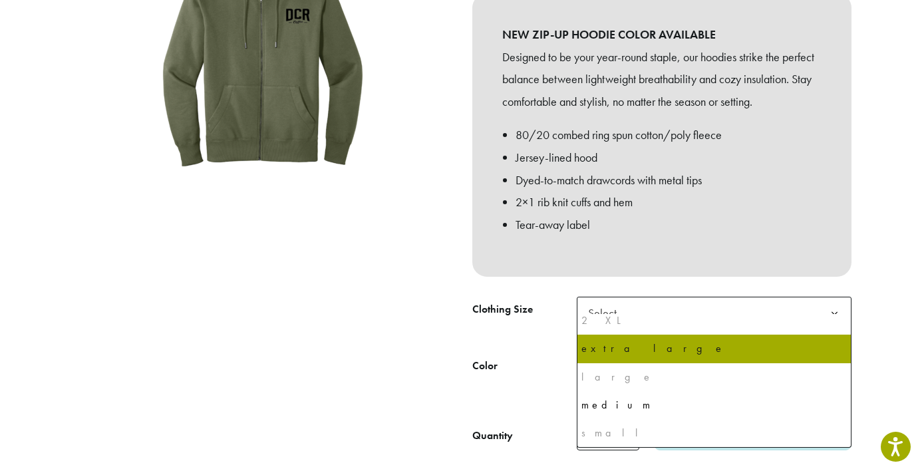  Describe the element at coordinates (662, 35) in the screenshot. I see `b: NEW ZIP-UP HOODIE COLOR AVAILABLE` at that location.